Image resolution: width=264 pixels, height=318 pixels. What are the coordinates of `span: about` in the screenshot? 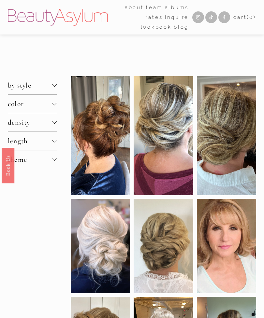 It's located at (134, 7).